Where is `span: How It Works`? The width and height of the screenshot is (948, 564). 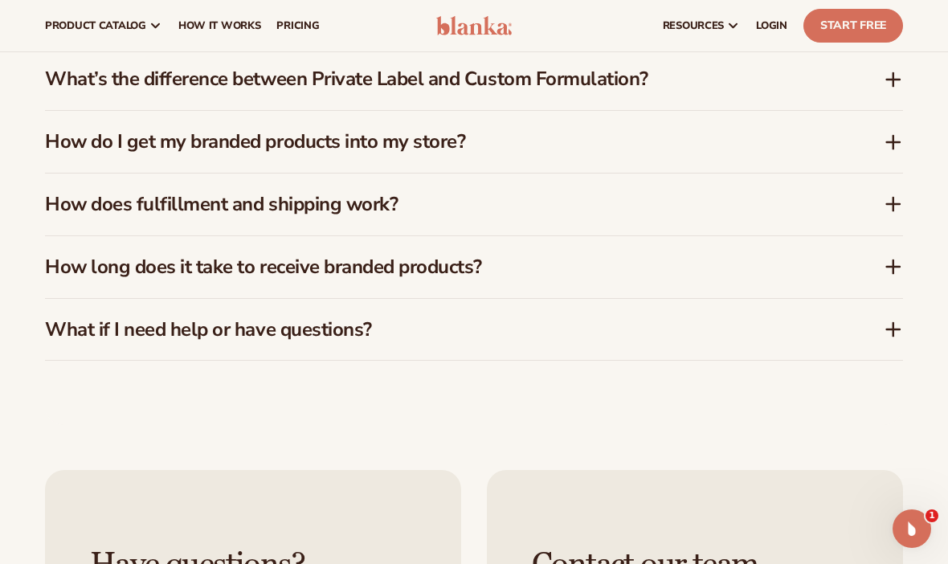 span: How It Works is located at coordinates (219, 26).